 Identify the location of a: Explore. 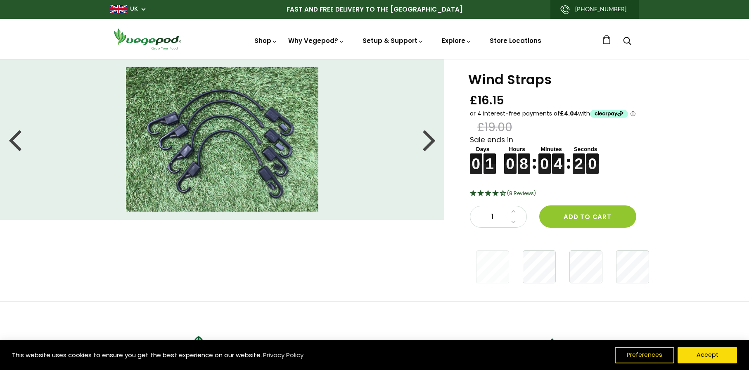
(456, 40).